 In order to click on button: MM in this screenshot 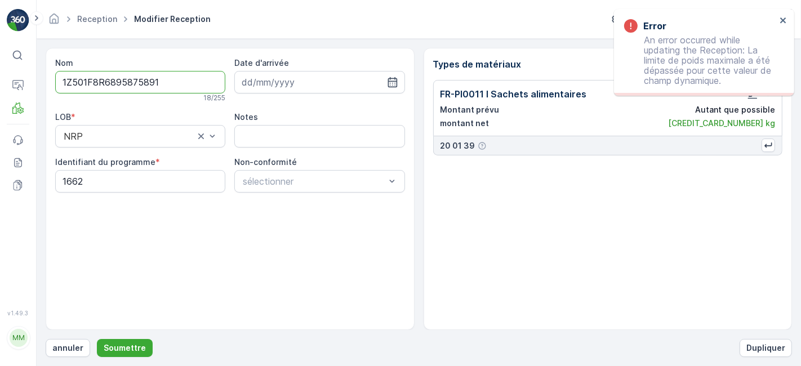, I will do `click(18, 338)`.